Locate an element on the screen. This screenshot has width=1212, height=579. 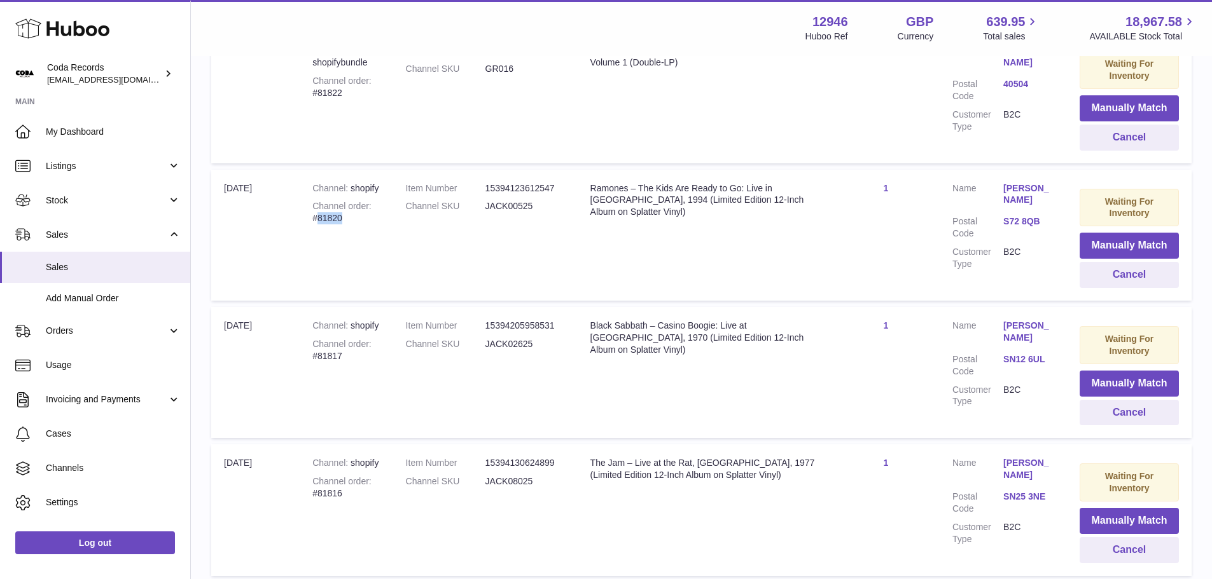
a: 40504 is located at coordinates (1028, 84).